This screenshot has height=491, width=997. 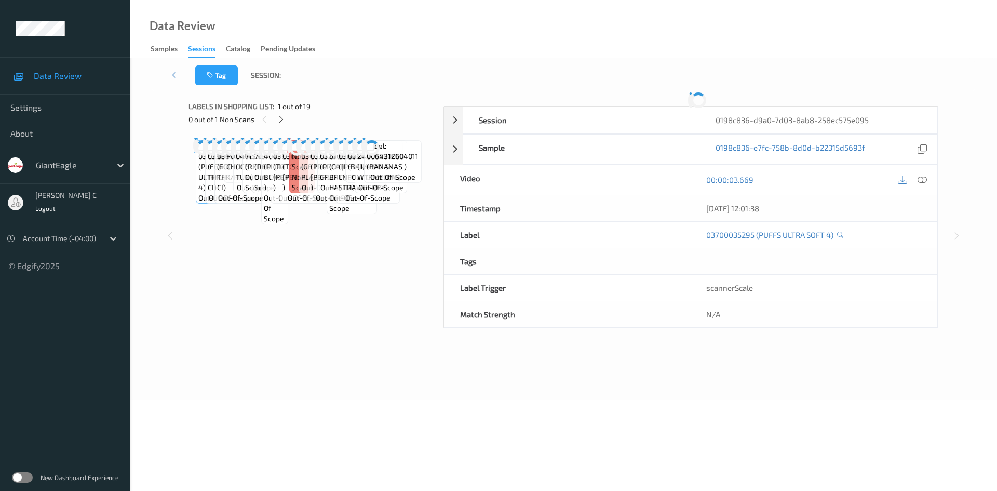 What do you see at coordinates (691, 149) in the screenshot?
I see `div: Sample0198c836-e7fc-758b-8d0d-b22315d5693f` at bounding box center [691, 149].